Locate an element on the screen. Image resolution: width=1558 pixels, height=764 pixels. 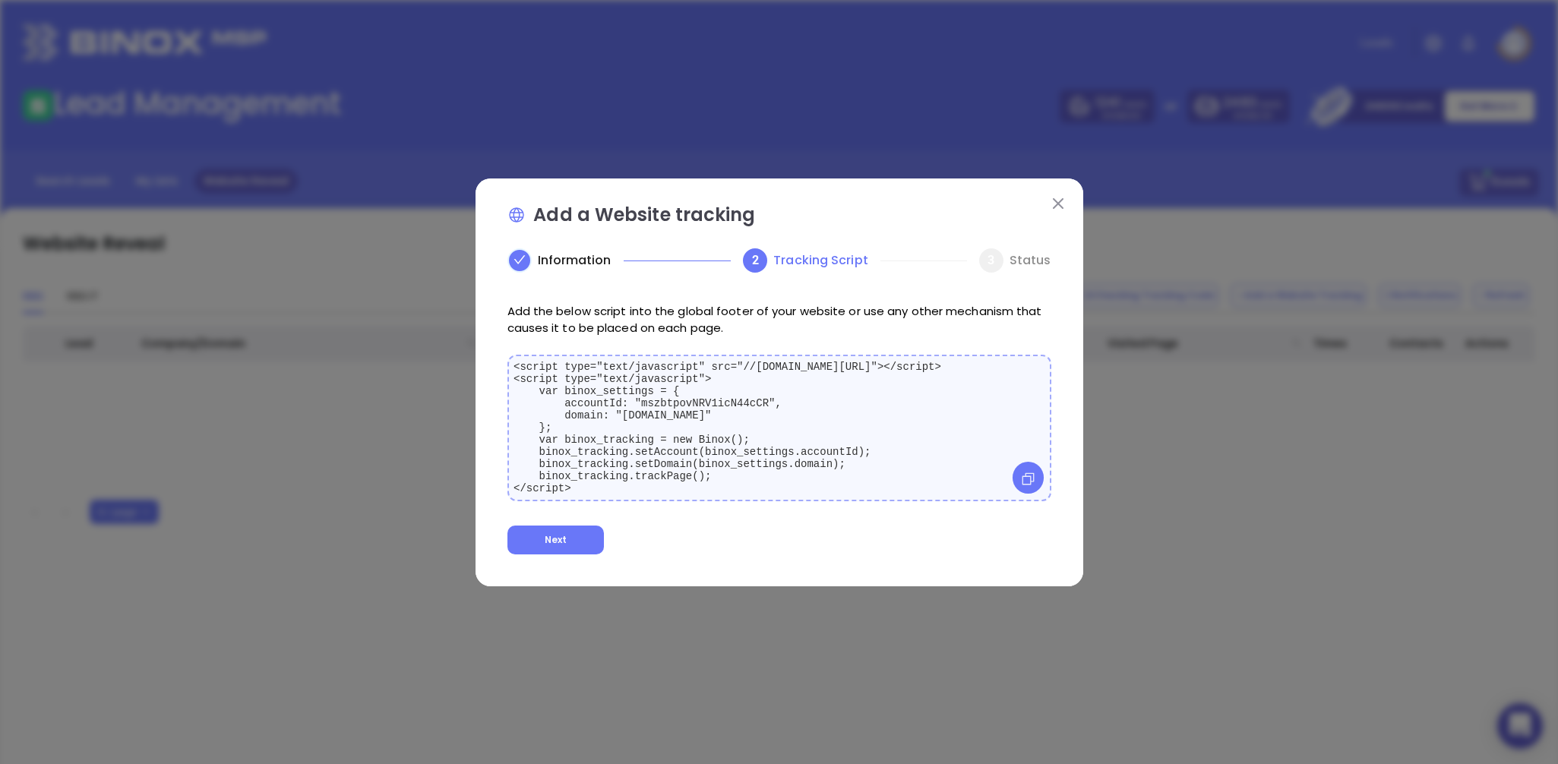
span: 2 is located at coordinates (755, 260).